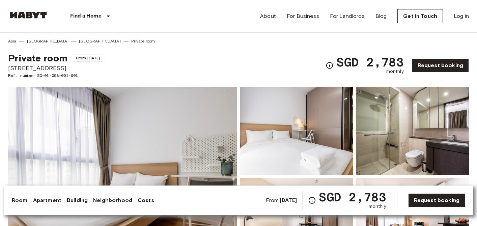 This screenshot has height=226, width=477. I want to click on p: Find a Home, so click(86, 16).